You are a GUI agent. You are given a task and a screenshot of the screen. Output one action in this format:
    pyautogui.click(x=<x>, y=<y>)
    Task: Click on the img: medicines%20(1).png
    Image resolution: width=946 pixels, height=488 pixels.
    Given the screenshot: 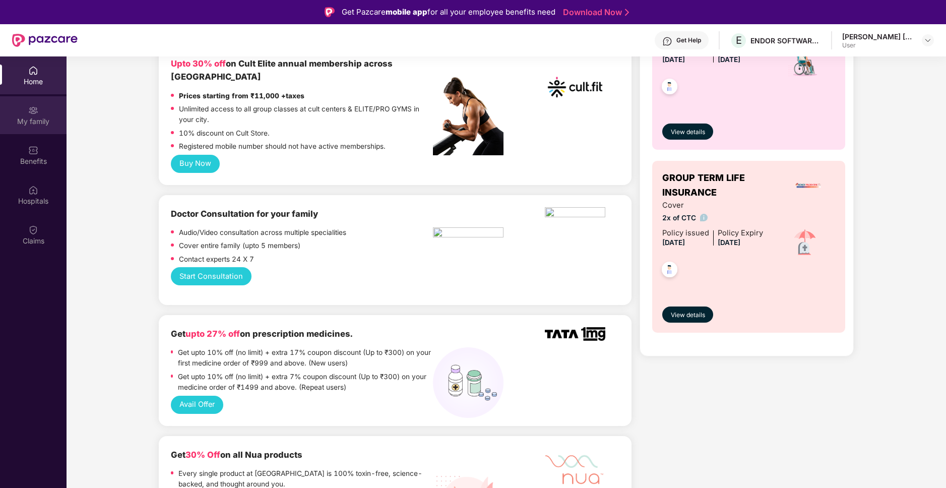 What is the action you would take?
    pyautogui.click(x=468, y=383)
    